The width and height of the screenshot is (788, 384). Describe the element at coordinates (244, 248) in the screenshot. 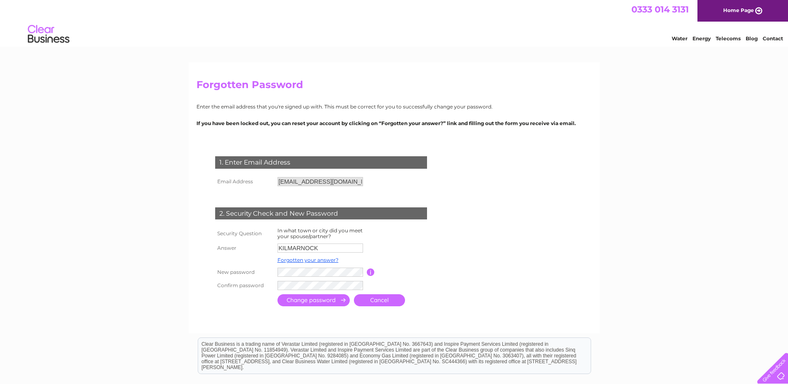

I see `th: Answer` at that location.